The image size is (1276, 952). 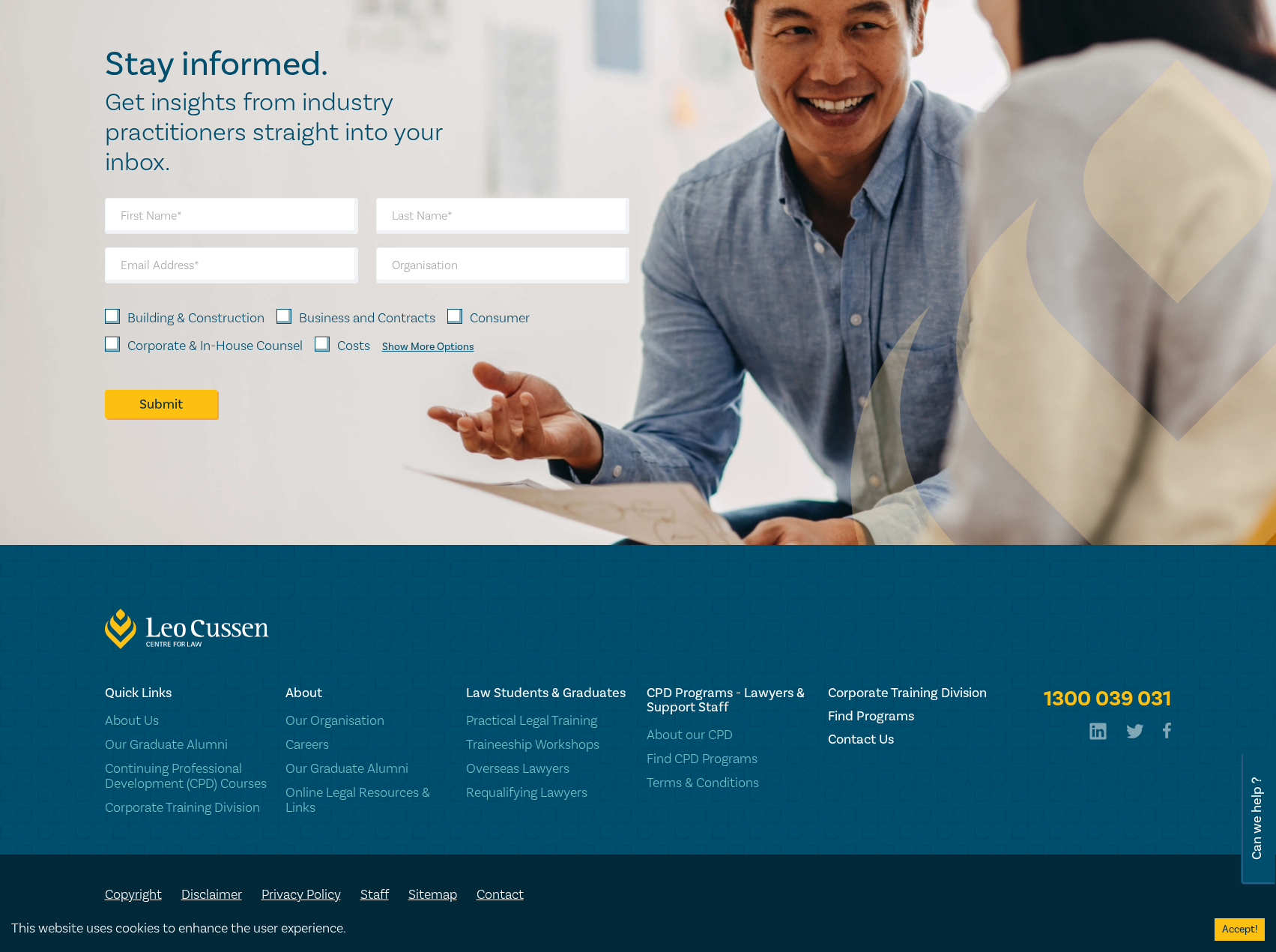 What do you see at coordinates (547, 769) in the screenshot?
I see `a: Overseas Lawyers` at bounding box center [547, 769].